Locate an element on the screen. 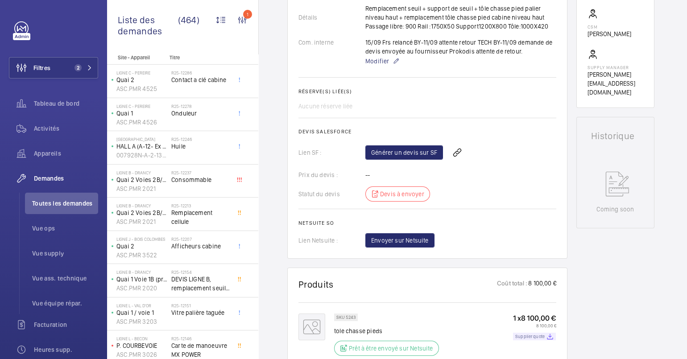 The image size is (687, 359). h2: Netsuite SO is located at coordinates (427, 223).